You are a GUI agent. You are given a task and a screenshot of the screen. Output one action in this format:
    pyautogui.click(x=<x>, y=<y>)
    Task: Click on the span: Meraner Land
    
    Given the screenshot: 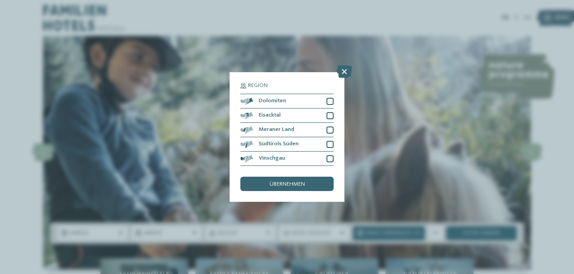 What is the action you would take?
    pyautogui.click(x=276, y=130)
    